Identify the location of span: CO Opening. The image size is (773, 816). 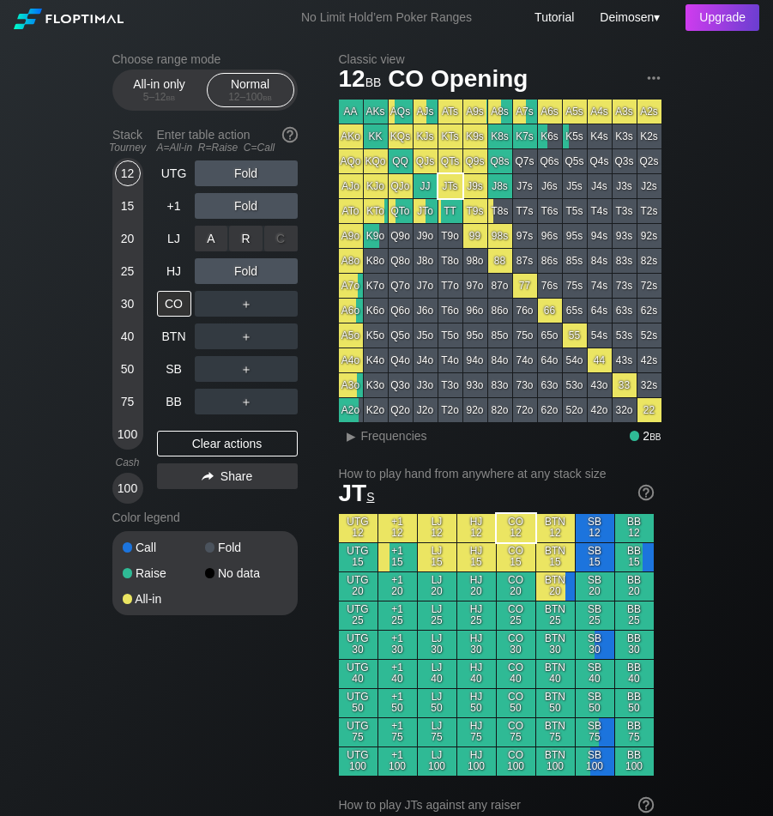
(457, 80).